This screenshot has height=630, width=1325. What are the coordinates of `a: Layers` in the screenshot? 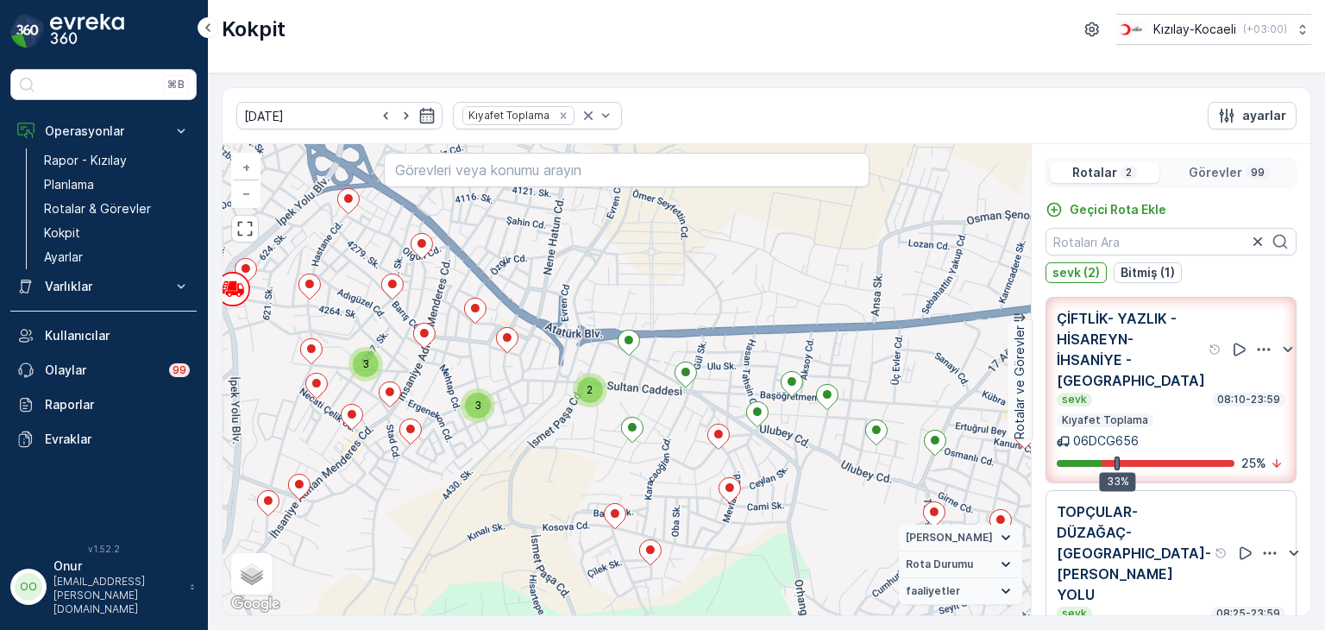 It's located at (252, 574).